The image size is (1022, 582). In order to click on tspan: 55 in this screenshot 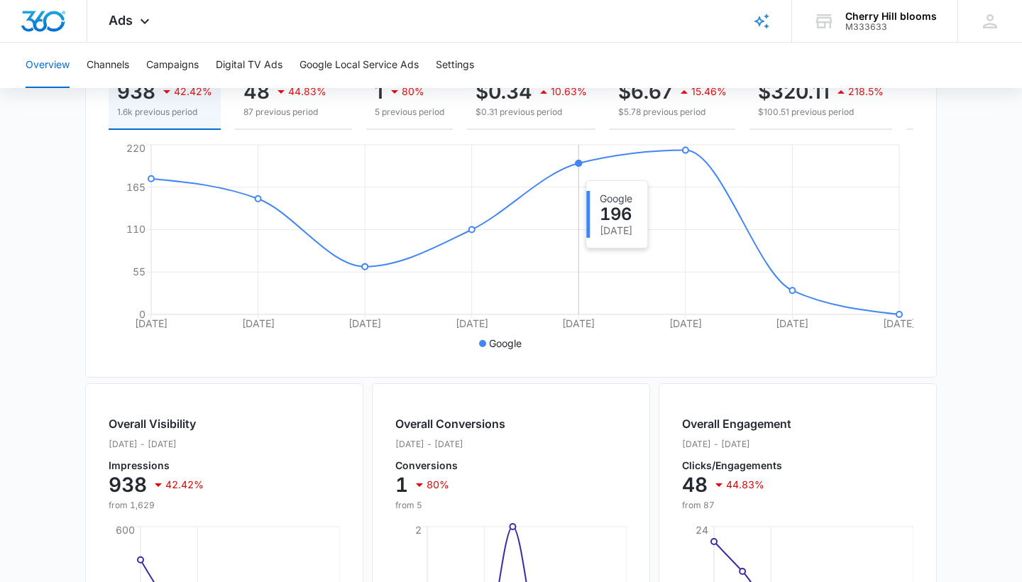, I will do `click(139, 271)`.